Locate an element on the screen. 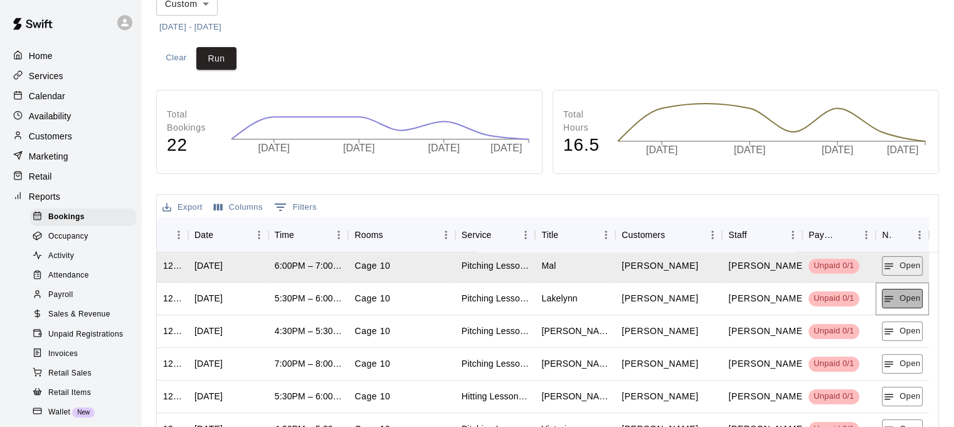 This screenshot has width=954, height=427. div: Unpaid Registrations is located at coordinates (83, 334).